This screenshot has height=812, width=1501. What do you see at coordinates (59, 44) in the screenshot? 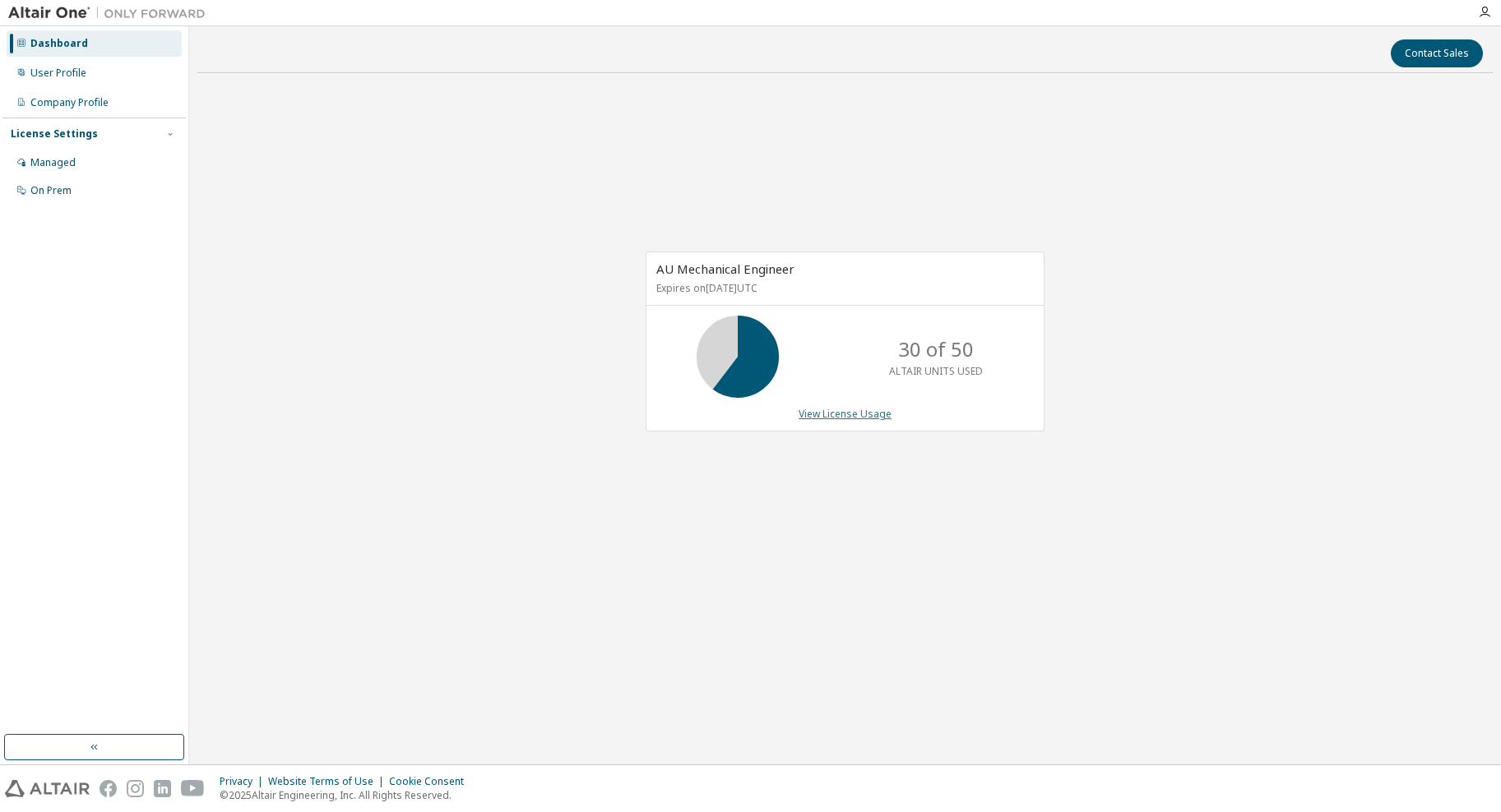
I see `div: Dashboard` at bounding box center [59, 44].